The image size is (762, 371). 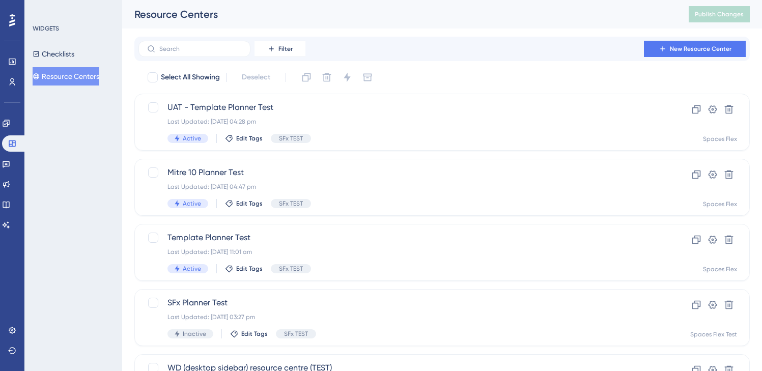 I want to click on span: Select All Showing, so click(x=190, y=77).